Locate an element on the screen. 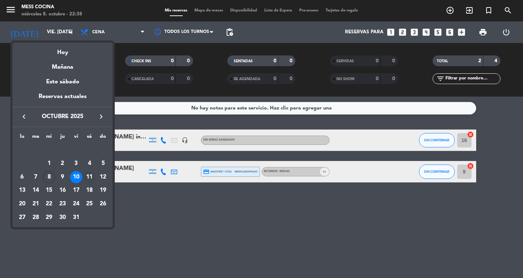 Image resolution: width=523 pixels, height=278 pixels. td: 6 de octubre de 2025 is located at coordinates (22, 177).